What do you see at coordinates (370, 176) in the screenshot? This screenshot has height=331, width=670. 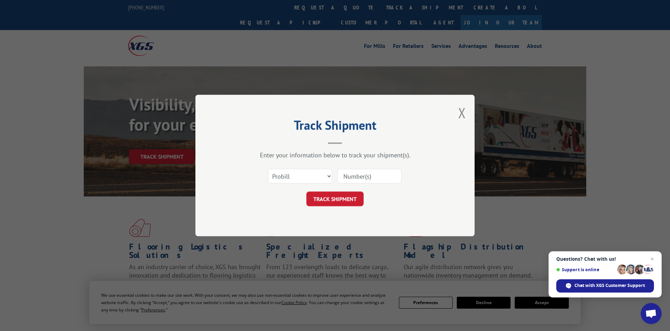 I see `input: Number(s)` at bounding box center [370, 176].